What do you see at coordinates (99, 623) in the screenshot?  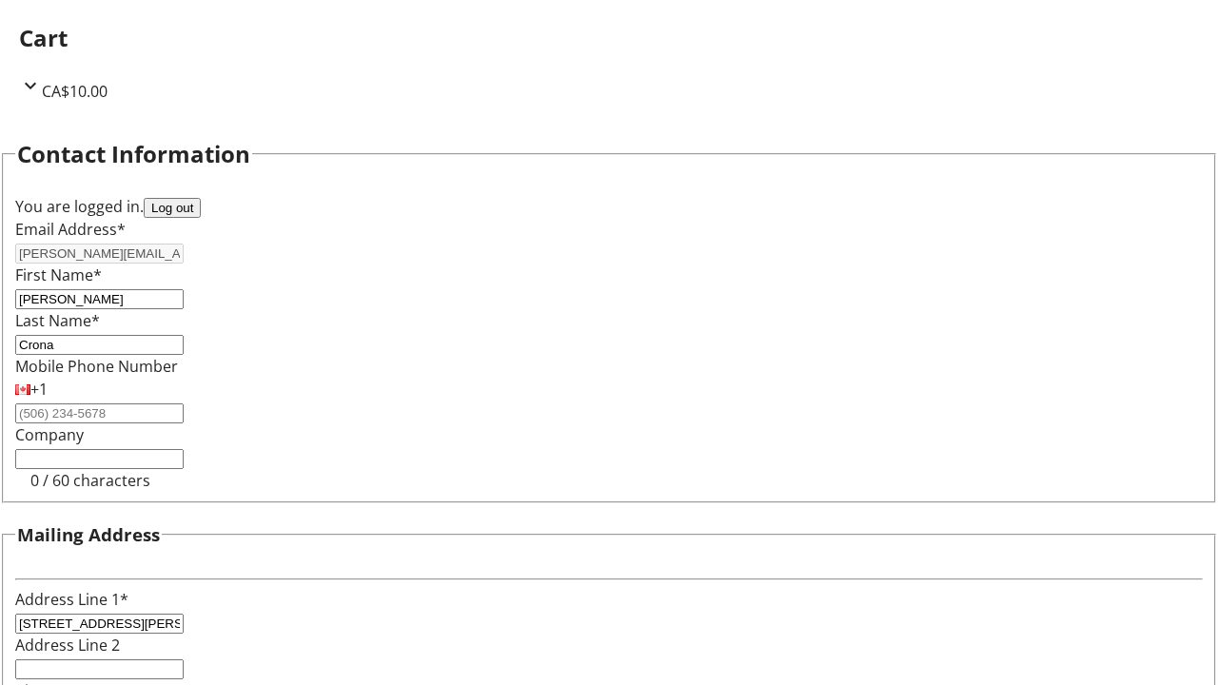 I see `input: Address` at bounding box center [99, 623].